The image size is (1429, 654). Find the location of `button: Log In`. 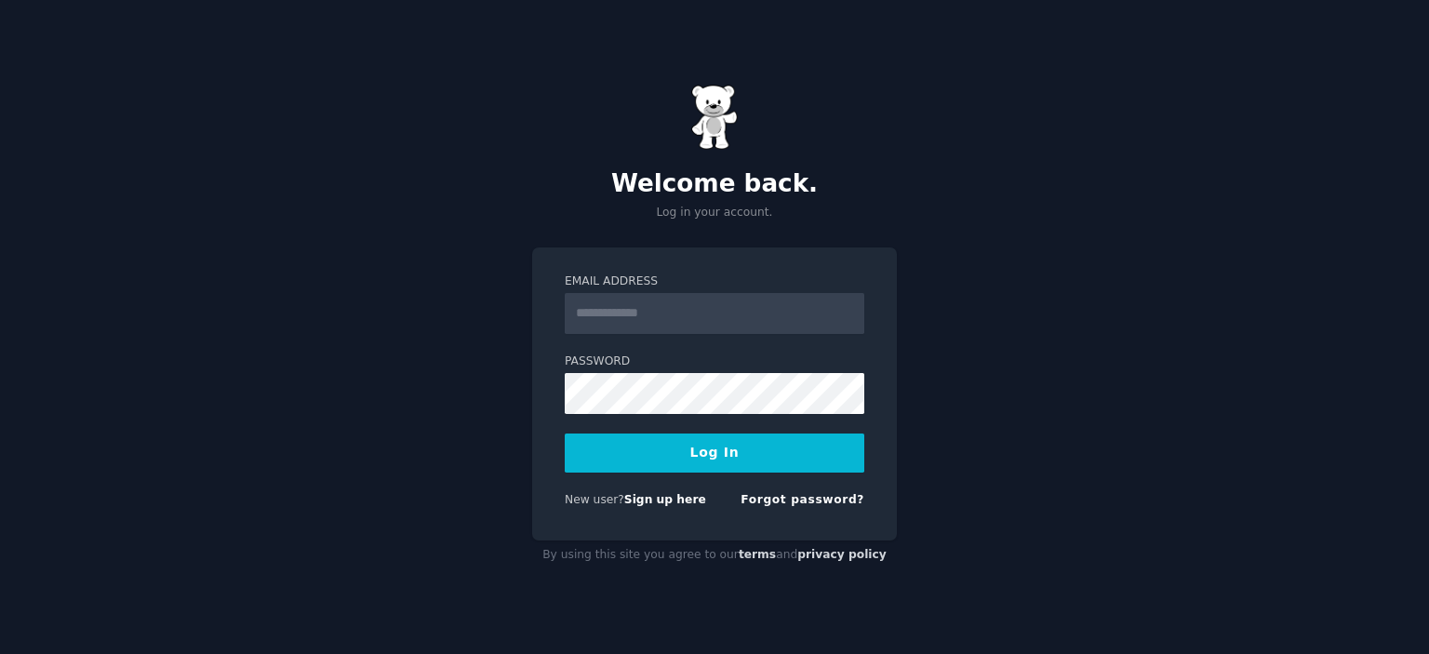

button: Log In is located at coordinates (715, 453).